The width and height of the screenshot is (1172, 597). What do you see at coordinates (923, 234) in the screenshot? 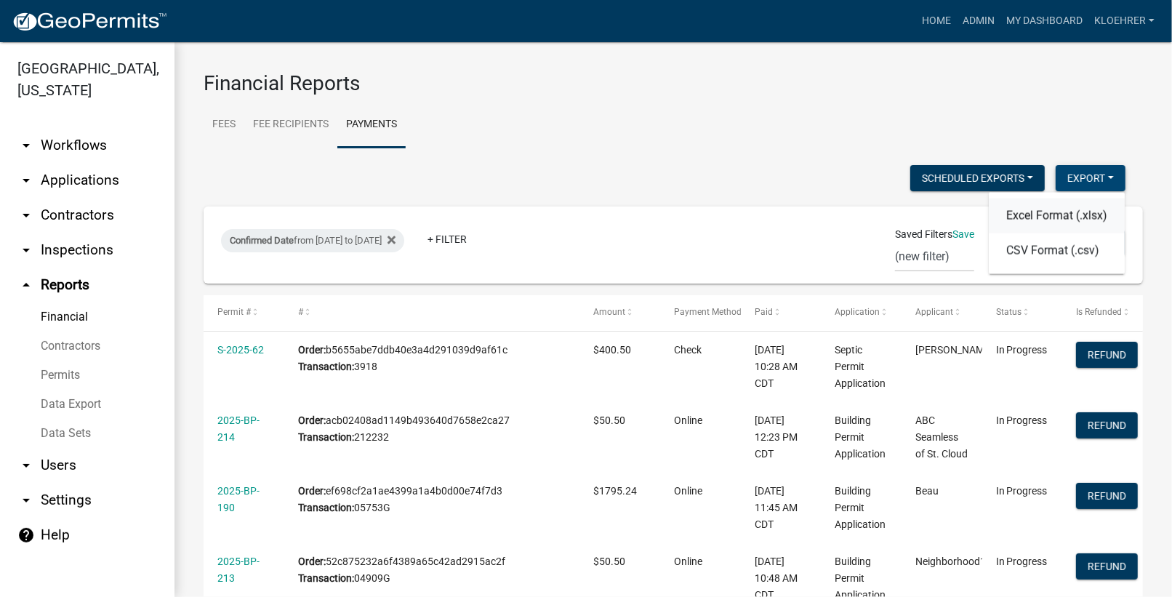
I see `span: Saved Filters` at bounding box center [923, 234].